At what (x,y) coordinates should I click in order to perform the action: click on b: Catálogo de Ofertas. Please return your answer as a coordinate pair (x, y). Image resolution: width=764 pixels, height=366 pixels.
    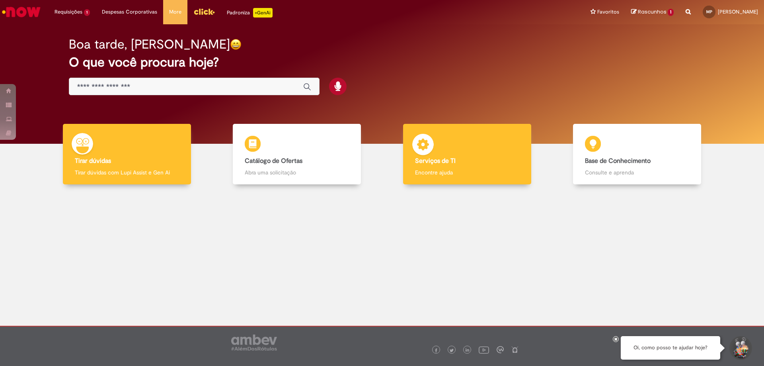
    Looking at the image, I should click on (273, 161).